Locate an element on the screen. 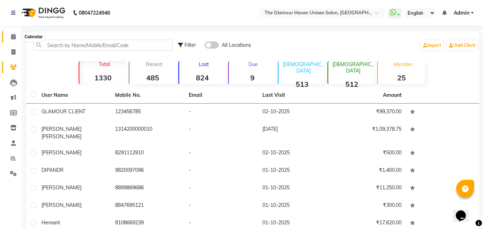 The width and height of the screenshot is (483, 229). td: 8847695121 is located at coordinates (148, 206).